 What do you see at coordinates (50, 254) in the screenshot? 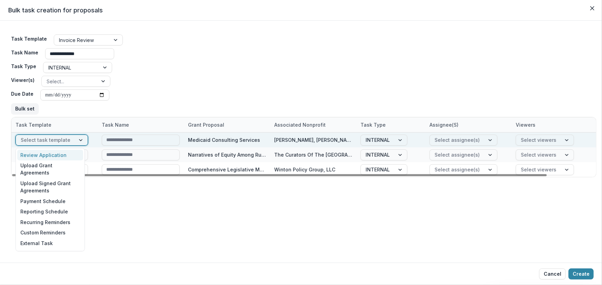
I see `div: PDF Fill` at bounding box center [50, 254].